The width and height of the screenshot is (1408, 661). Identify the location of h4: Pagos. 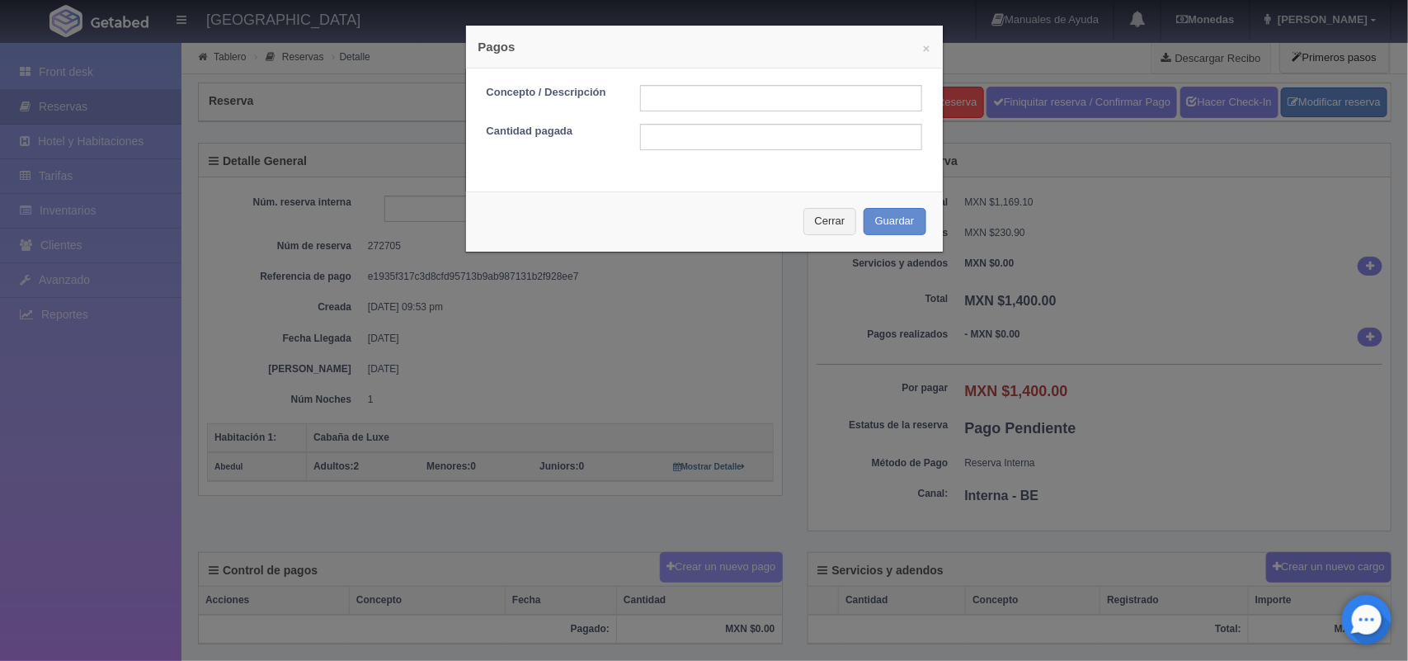
(704, 46).